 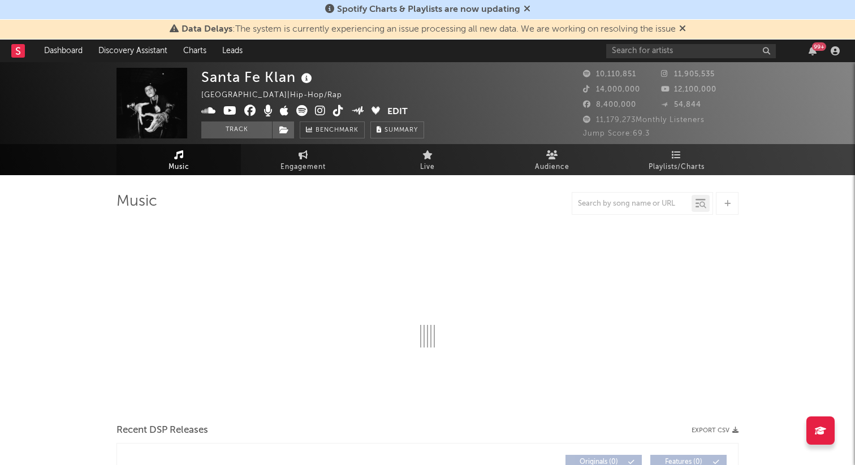 I want to click on span: 14,000,000, so click(x=611, y=89).